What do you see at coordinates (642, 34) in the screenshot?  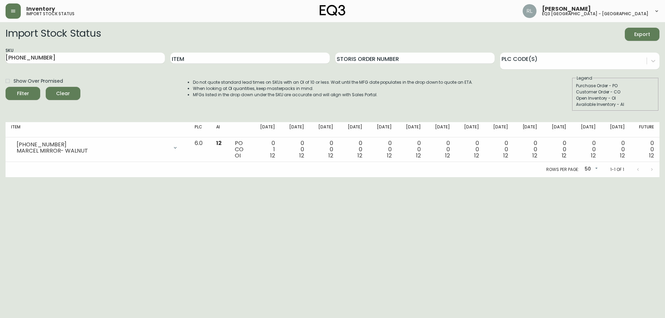 I see `button: Export` at bounding box center [642, 34].